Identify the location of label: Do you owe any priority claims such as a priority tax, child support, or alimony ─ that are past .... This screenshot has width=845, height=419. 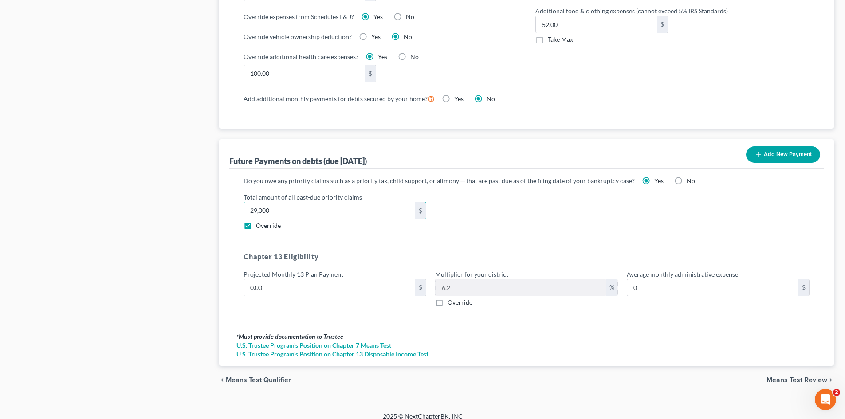
(439, 181).